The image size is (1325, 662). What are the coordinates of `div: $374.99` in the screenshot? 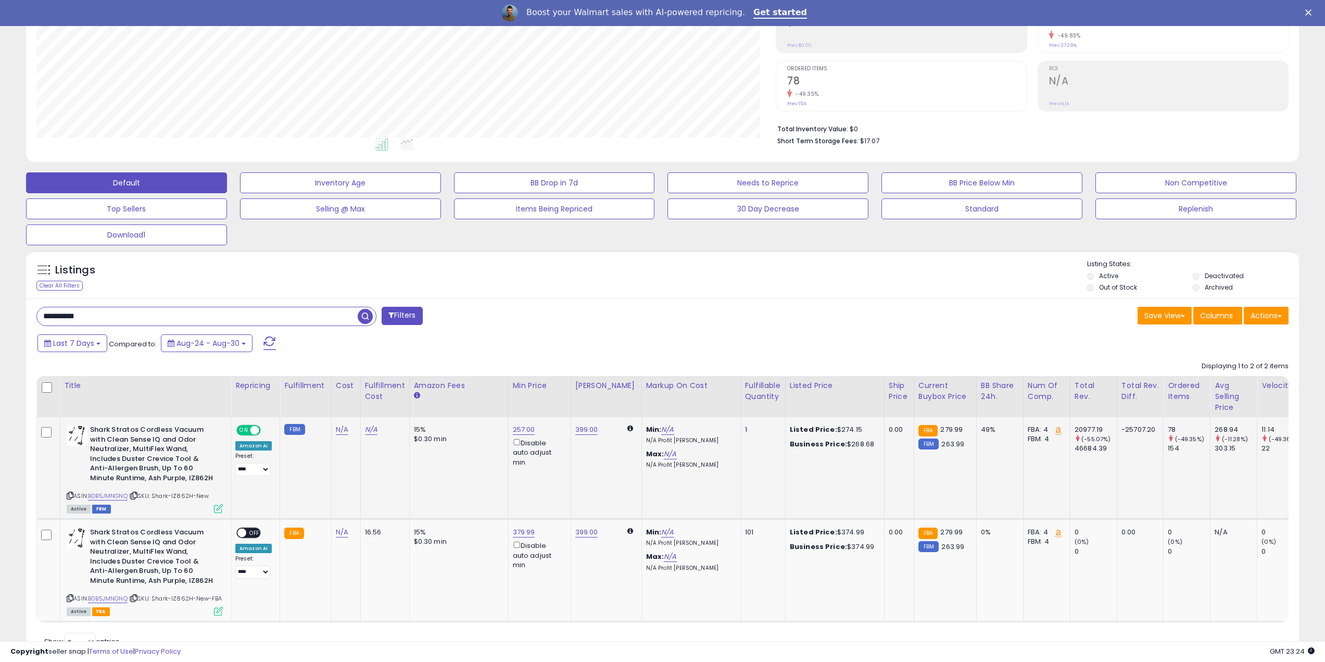 It's located at (833, 532).